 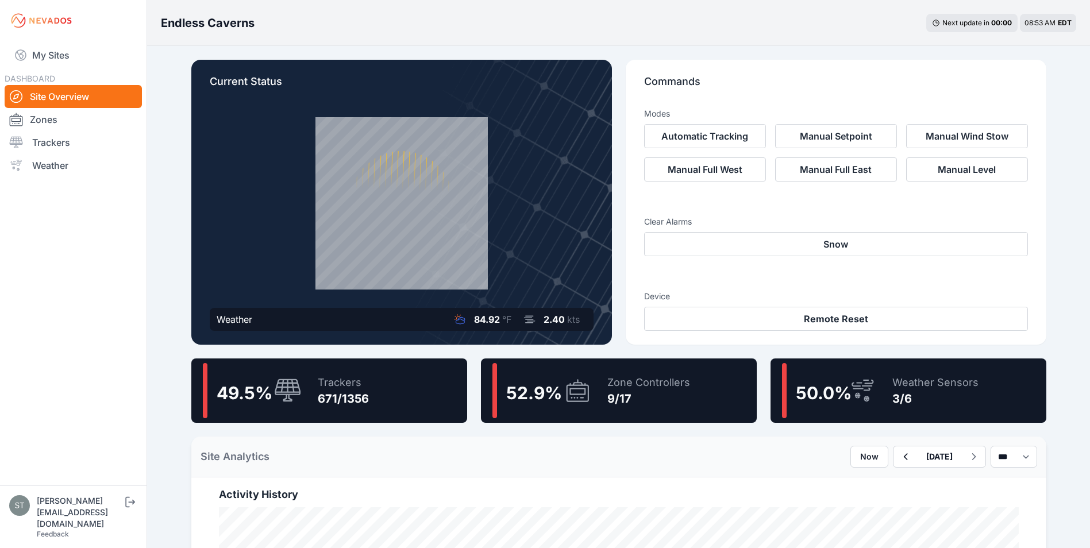 I want to click on img: Nevados, so click(x=41, y=21).